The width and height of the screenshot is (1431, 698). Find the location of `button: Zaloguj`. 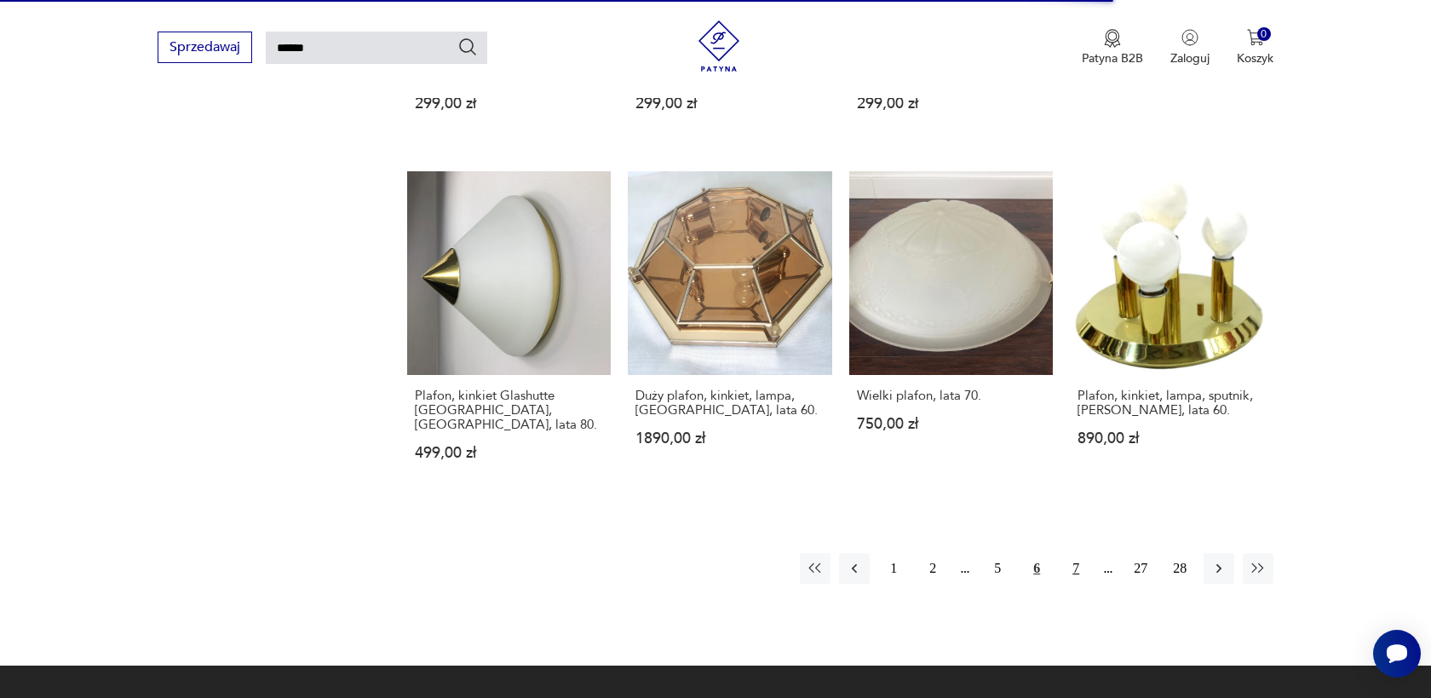

button: Zaloguj is located at coordinates (1190, 48).